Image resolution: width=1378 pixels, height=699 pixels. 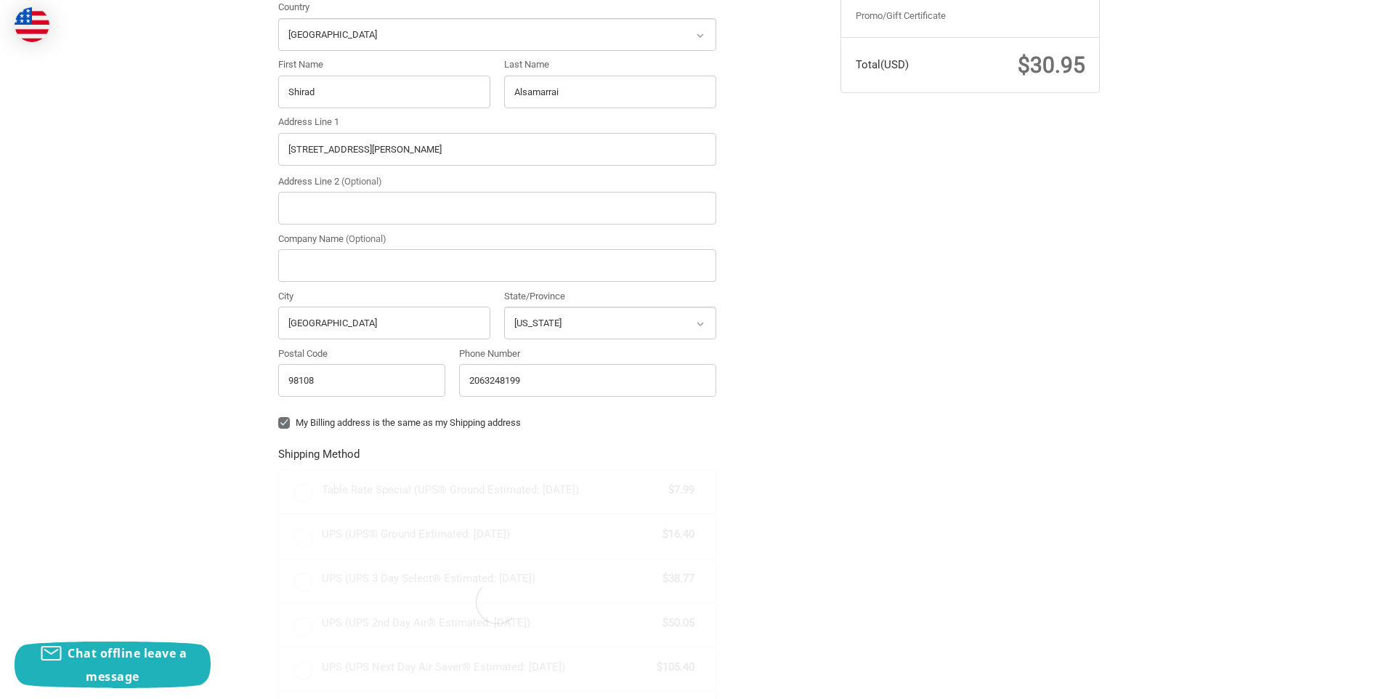 I want to click on span: Total (USD), so click(x=882, y=65).